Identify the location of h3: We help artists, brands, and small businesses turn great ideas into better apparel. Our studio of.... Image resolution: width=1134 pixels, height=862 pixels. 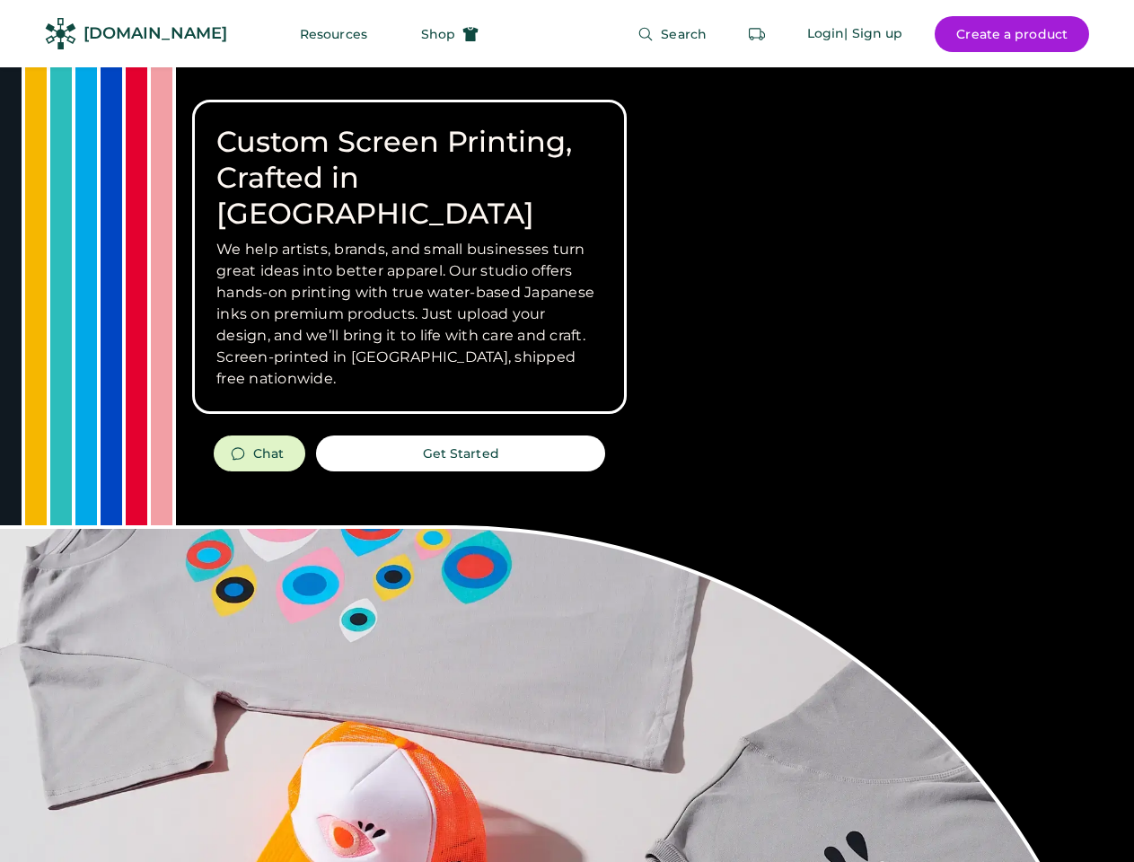
(409, 314).